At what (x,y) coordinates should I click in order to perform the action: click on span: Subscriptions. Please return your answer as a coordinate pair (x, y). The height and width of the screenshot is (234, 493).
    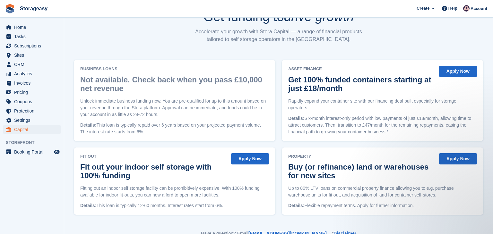
    Looking at the image, I should click on (33, 46).